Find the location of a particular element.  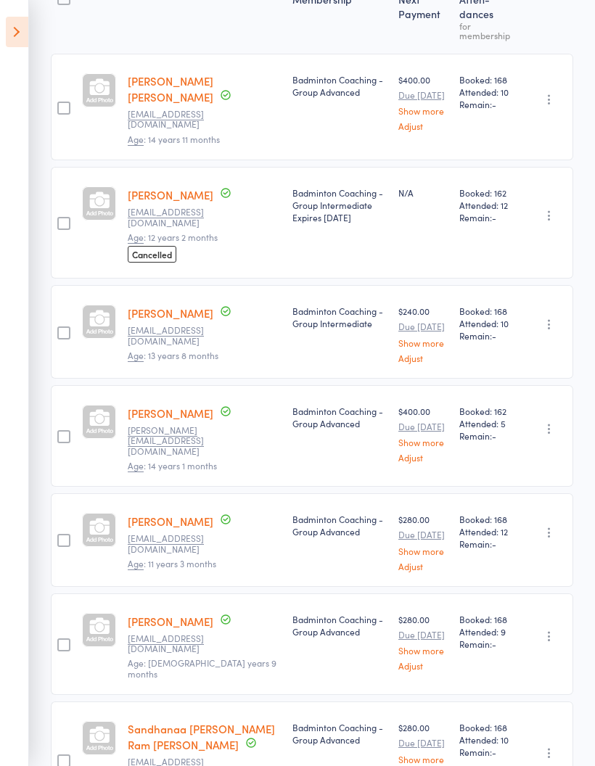

span: : 14 years 1 months is located at coordinates (172, 466).